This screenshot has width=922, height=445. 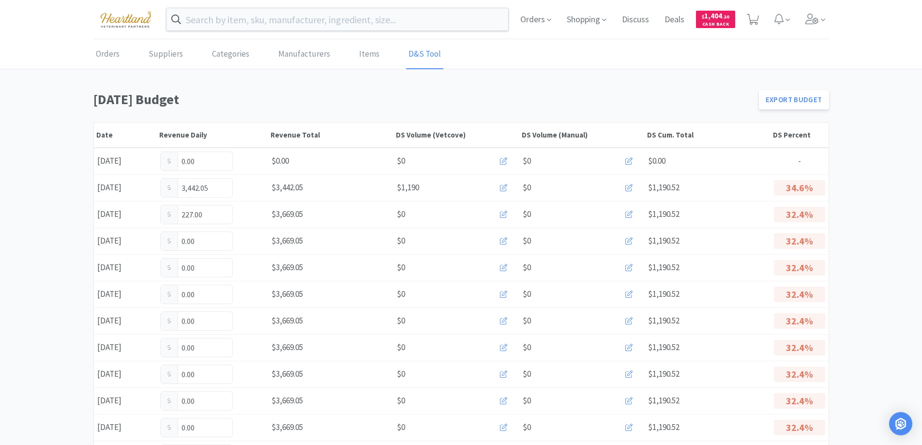 What do you see at coordinates (304, 54) in the screenshot?
I see `a: Manufacturers` at bounding box center [304, 54].